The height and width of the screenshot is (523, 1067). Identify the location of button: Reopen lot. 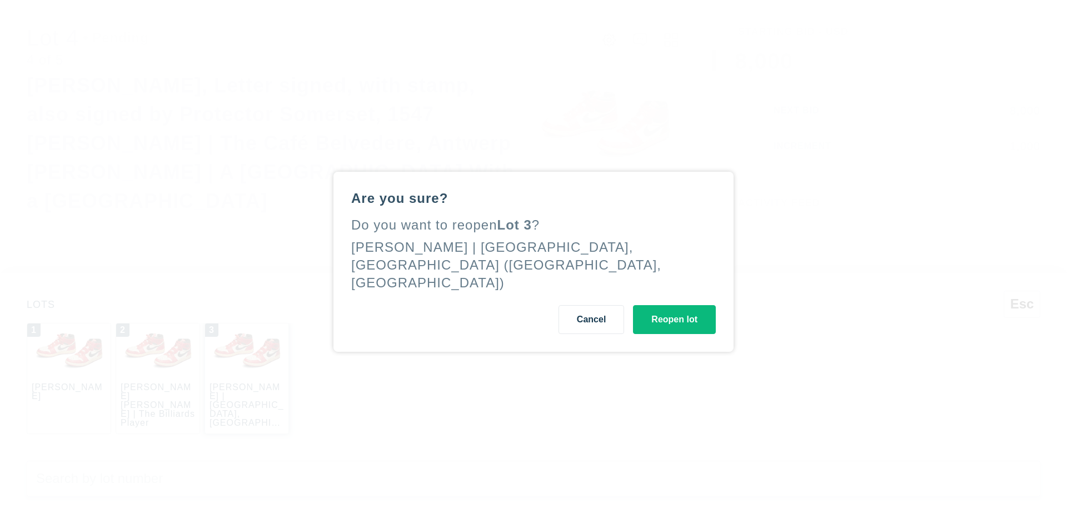
(674, 320).